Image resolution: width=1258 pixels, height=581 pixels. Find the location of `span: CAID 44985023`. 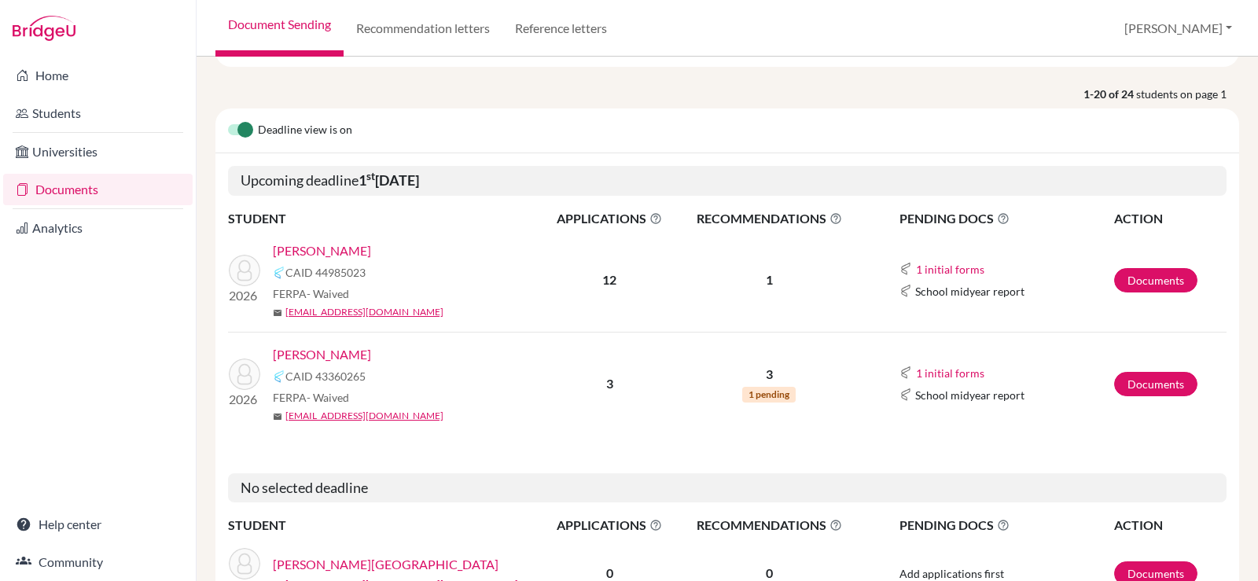

span: CAID 44985023 is located at coordinates (326, 272).